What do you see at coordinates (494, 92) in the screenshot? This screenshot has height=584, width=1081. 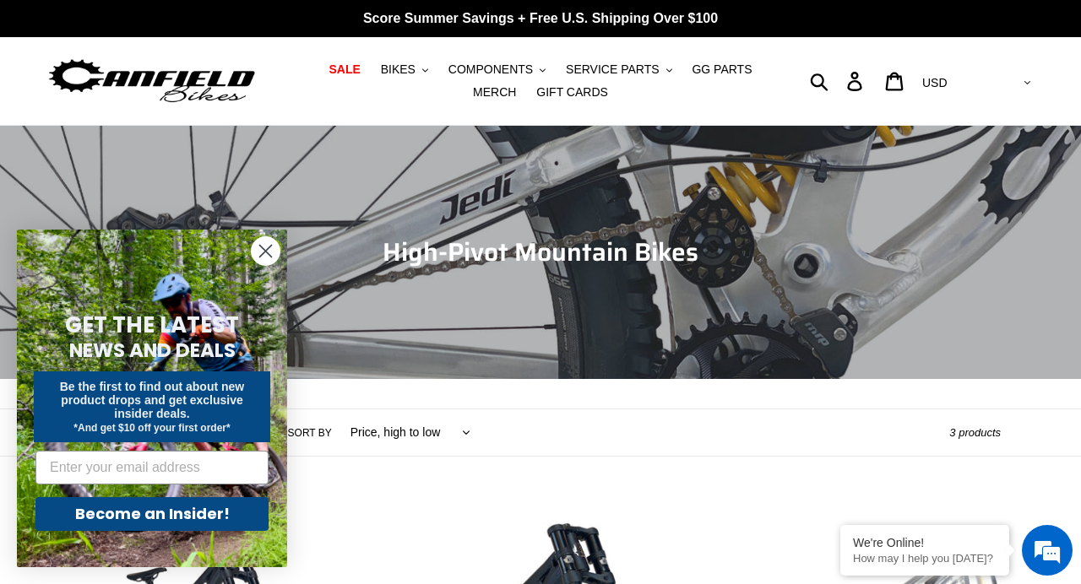 I see `span: MERCH` at bounding box center [494, 92].